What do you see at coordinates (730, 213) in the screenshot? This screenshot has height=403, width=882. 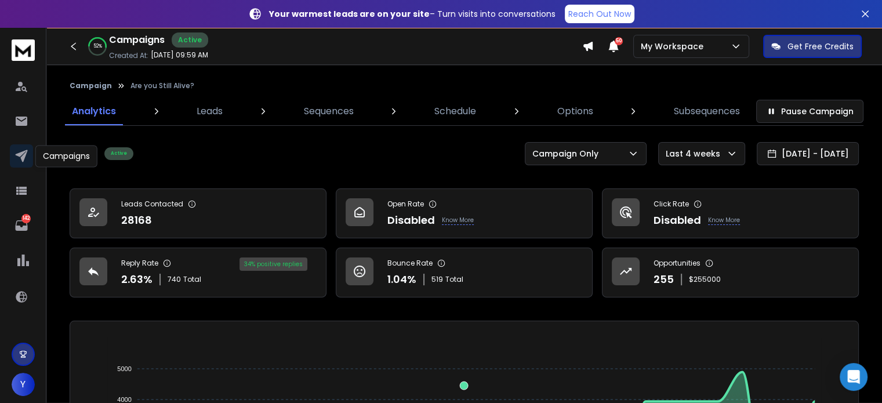 I see `a: Click RateDisabledKnow More` at bounding box center [730, 213].